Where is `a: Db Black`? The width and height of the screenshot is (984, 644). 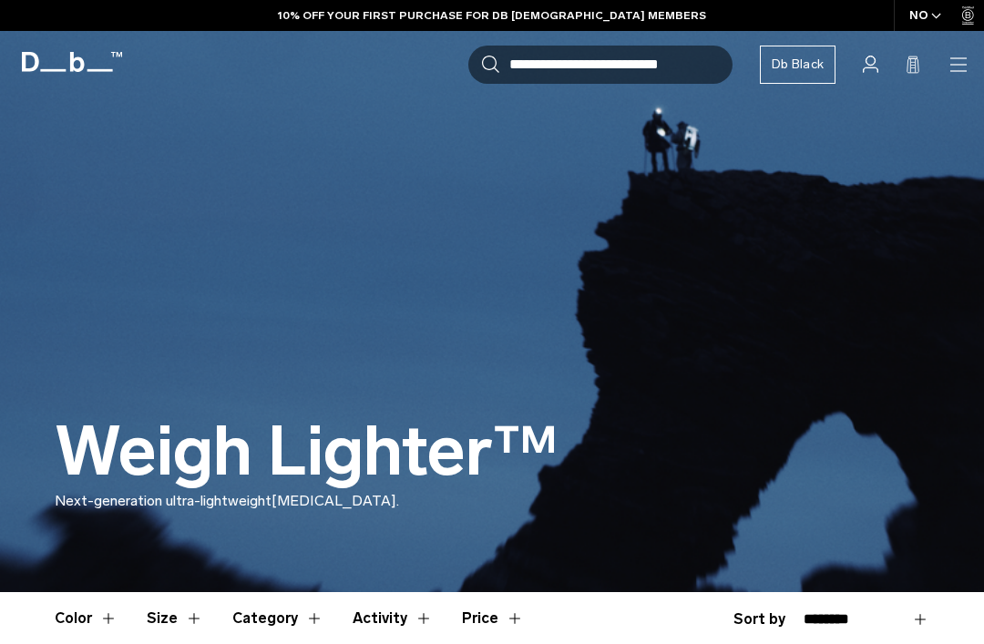
a: Db Black is located at coordinates (797, 65).